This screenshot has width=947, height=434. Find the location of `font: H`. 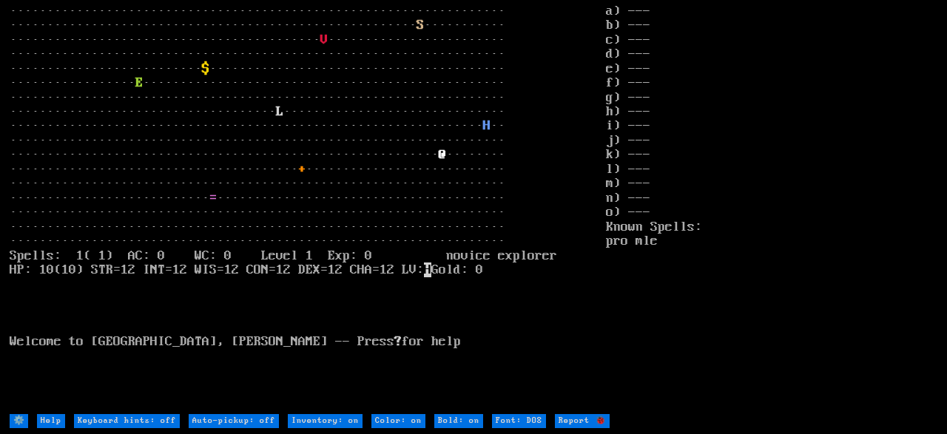

font: H is located at coordinates (487, 126).